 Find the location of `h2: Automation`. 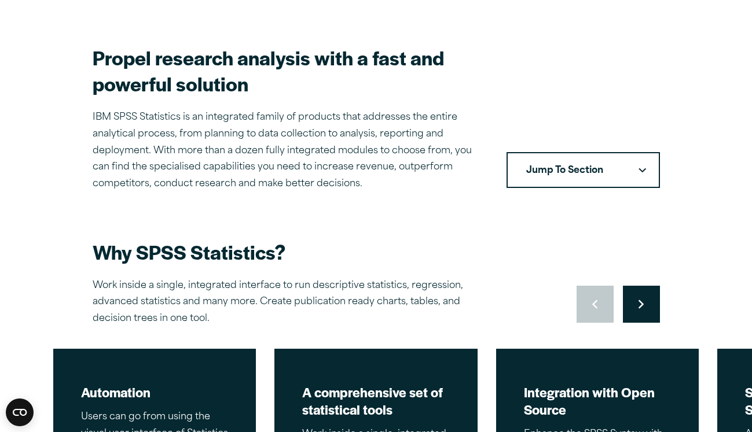

h2: Automation is located at coordinates (155, 392).